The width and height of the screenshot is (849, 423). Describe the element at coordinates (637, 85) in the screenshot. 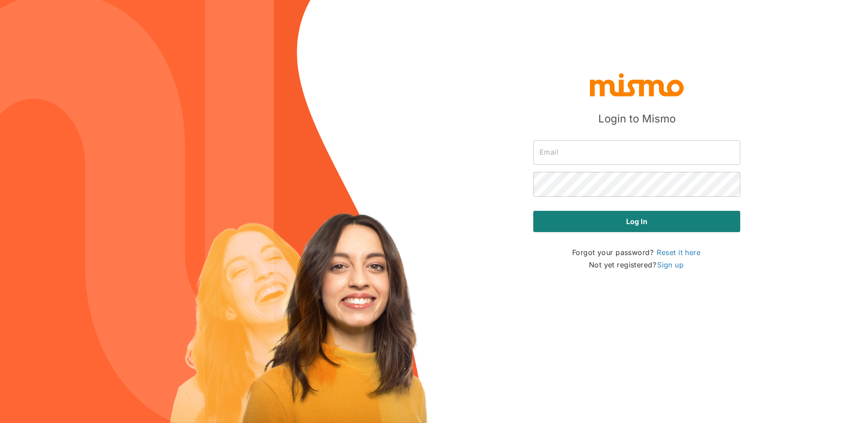

I see `img: logo` at that location.